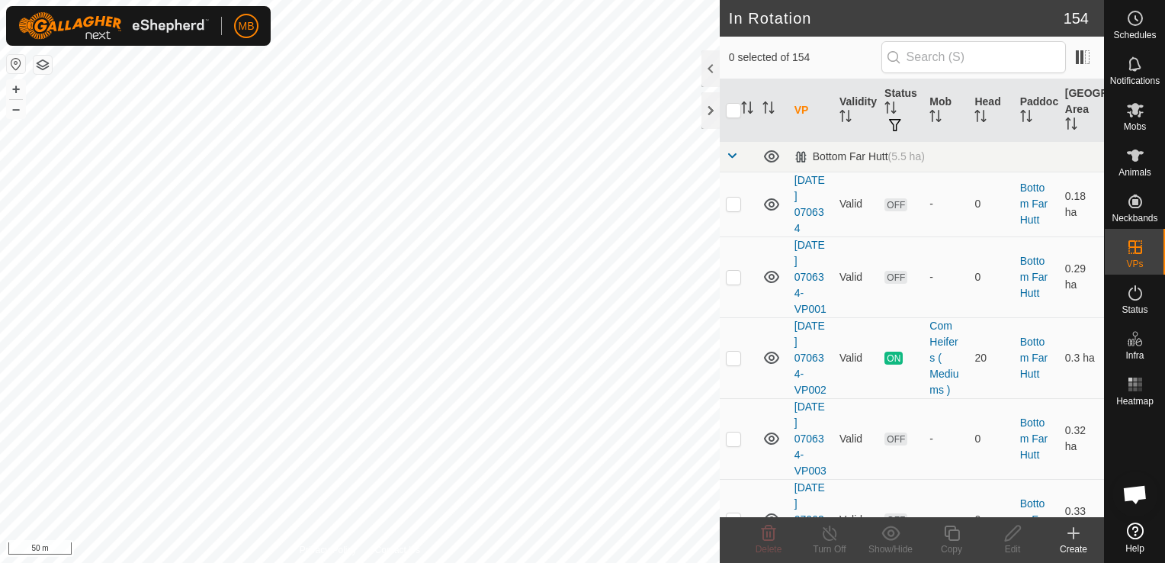 This screenshot has height=563, width=1165. What do you see at coordinates (328, 550) in the screenshot?
I see `a: Privacy Policy` at bounding box center [328, 550].